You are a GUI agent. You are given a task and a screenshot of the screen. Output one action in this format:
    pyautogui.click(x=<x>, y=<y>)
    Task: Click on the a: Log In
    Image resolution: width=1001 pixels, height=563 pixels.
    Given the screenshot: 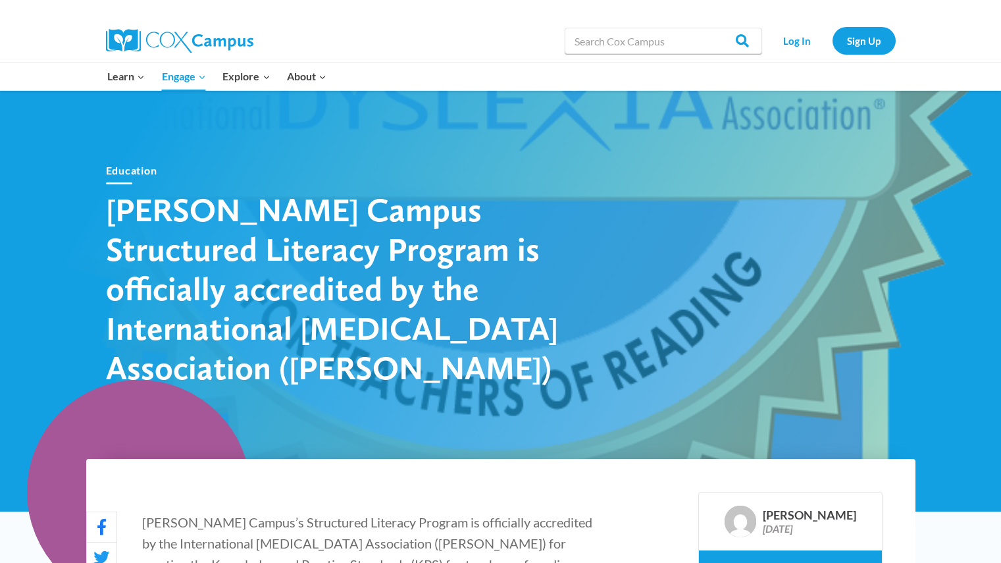 What is the action you would take?
    pyautogui.click(x=797, y=40)
    